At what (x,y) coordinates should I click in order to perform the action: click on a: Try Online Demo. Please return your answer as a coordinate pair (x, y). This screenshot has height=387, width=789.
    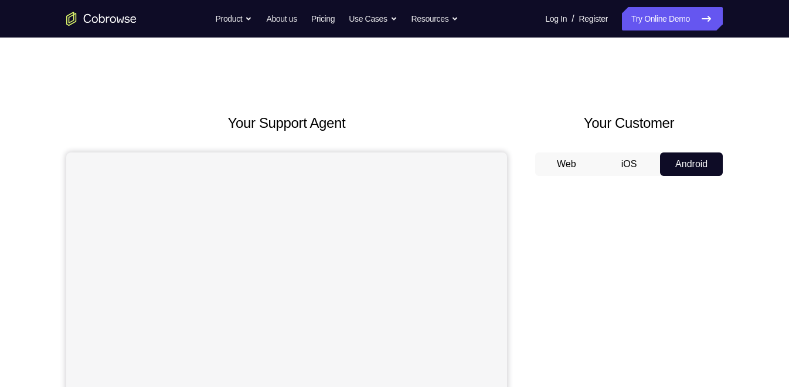
    Looking at the image, I should click on (673, 19).